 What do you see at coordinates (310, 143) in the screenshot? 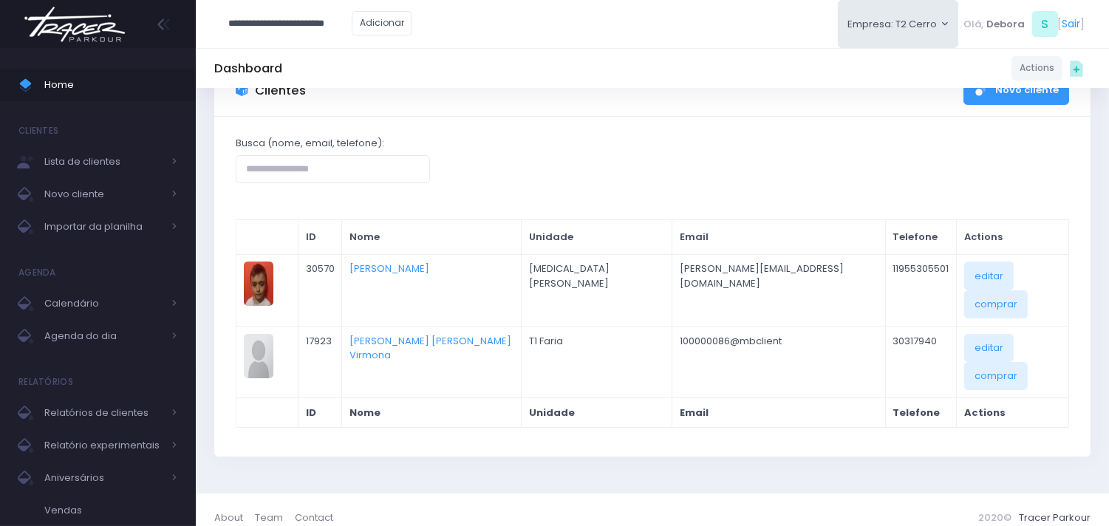
I see `label: Busca (nome, email, telefone):` at bounding box center [310, 143].